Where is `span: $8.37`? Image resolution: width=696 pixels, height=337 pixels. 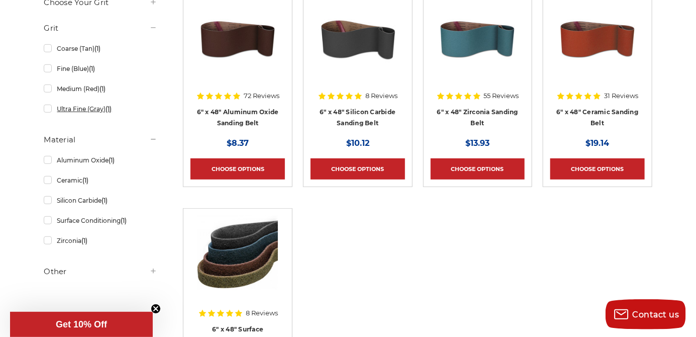
span: $8.37 is located at coordinates (238, 143).